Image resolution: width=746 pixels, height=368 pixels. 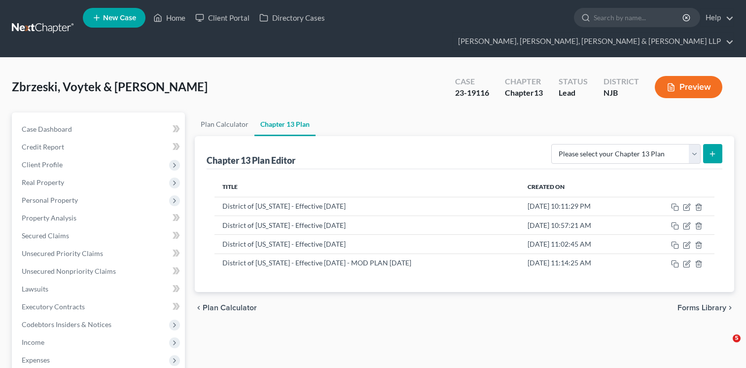 What do you see at coordinates (736, 338) in the screenshot?
I see `span: 5` at bounding box center [736, 338].